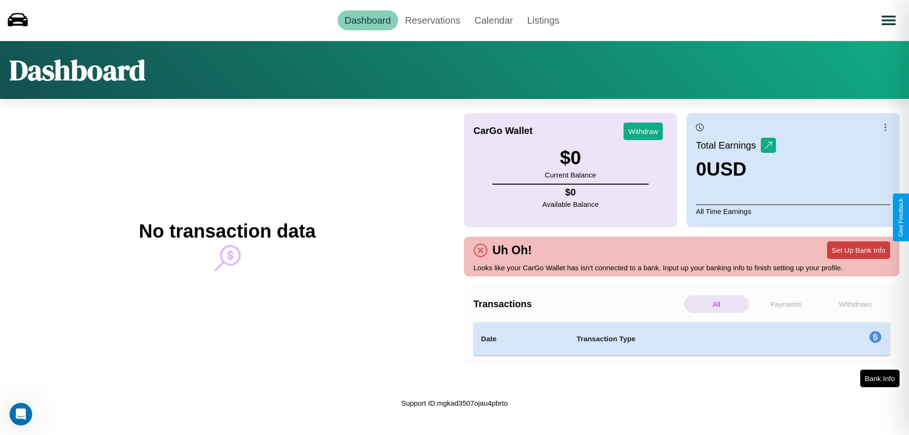 This screenshot has width=909, height=435. Describe the element at coordinates (543, 20) in the screenshot. I see `a: Listings` at that location.